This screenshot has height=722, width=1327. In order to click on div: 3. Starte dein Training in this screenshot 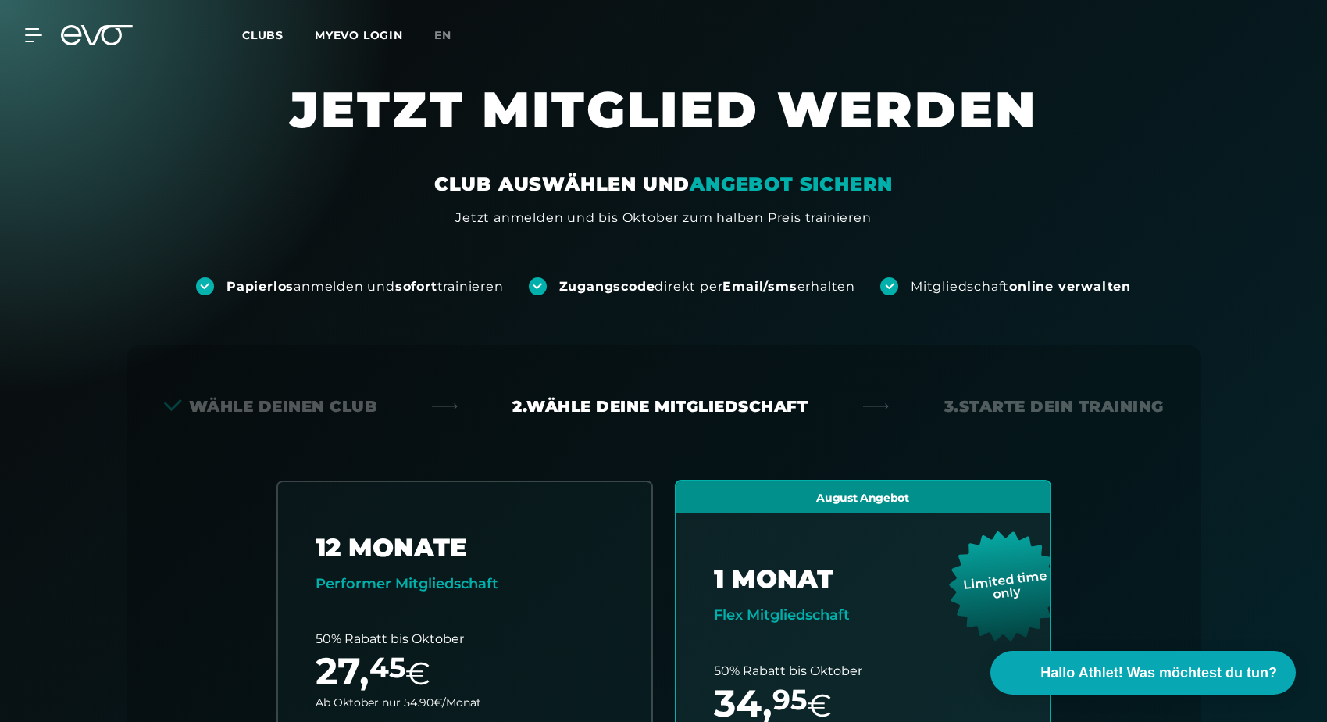, I will do `click(1054, 406)`.